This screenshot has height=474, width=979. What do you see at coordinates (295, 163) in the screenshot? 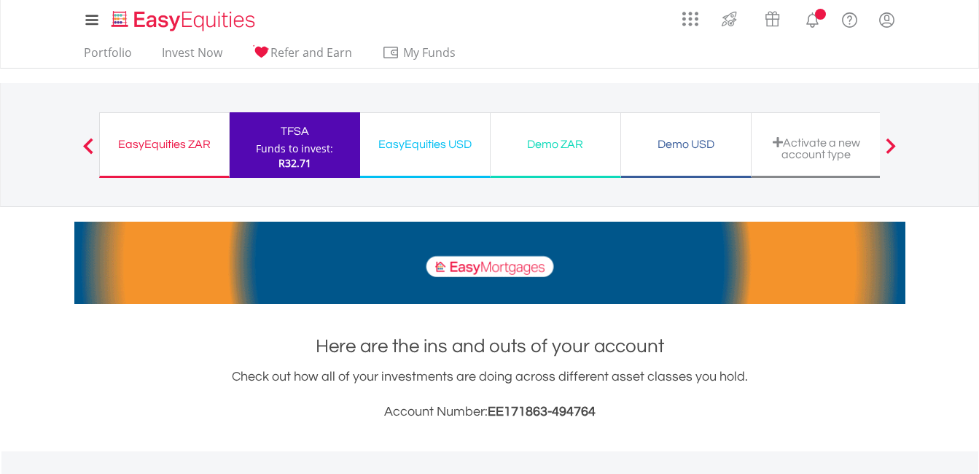
I see `span: R32.71` at bounding box center [295, 163].